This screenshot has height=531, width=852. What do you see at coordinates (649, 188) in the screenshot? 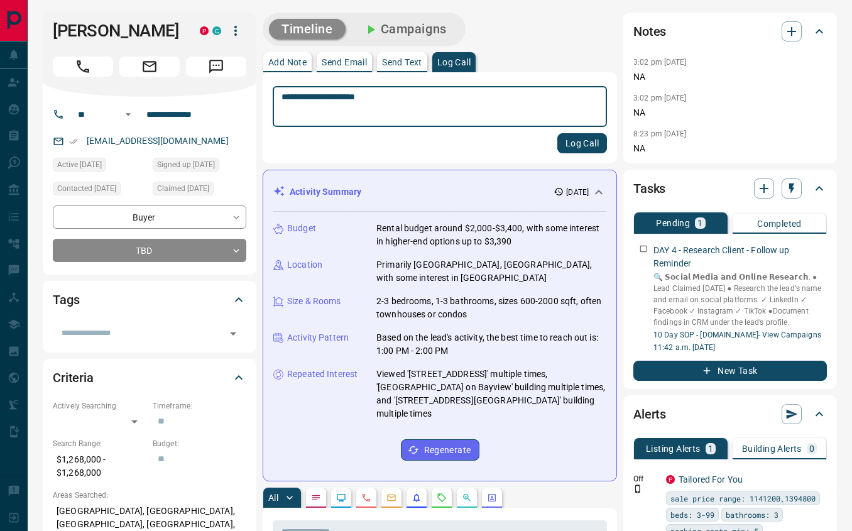
I see `h2: Tasks` at bounding box center [649, 188].